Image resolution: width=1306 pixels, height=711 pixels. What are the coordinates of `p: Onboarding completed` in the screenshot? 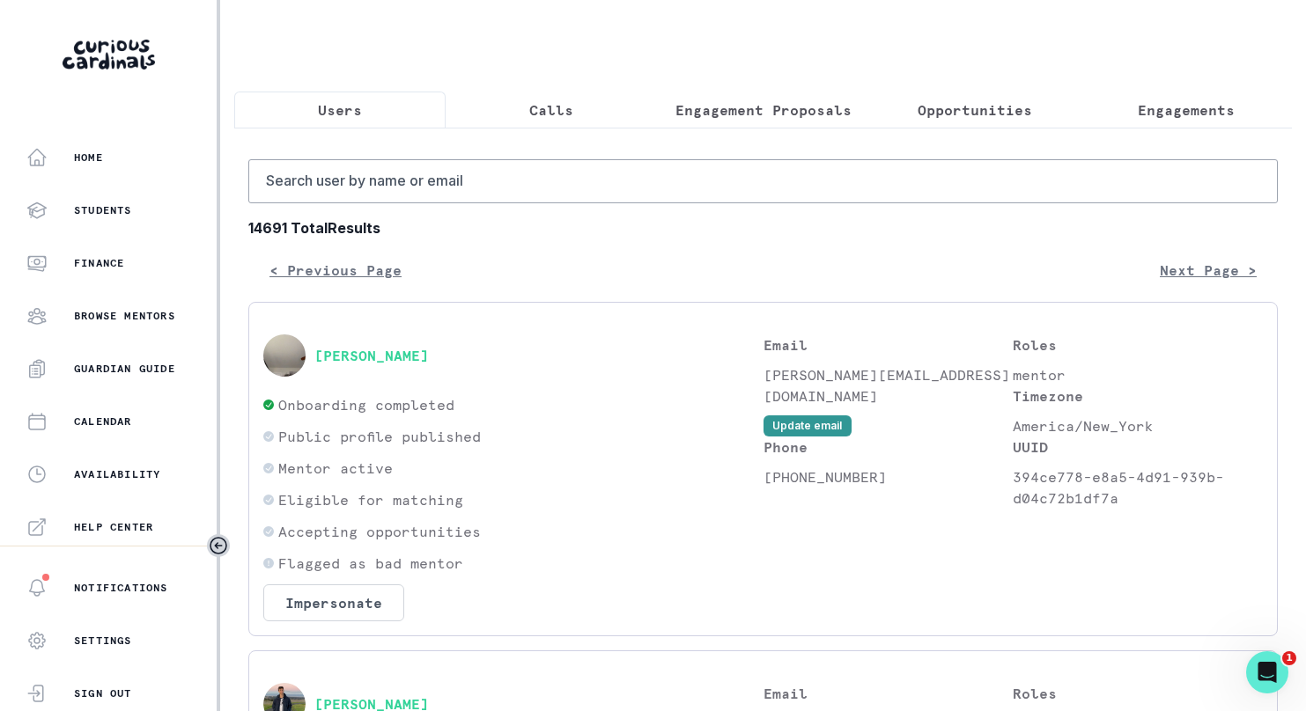 It's located at (366, 405).